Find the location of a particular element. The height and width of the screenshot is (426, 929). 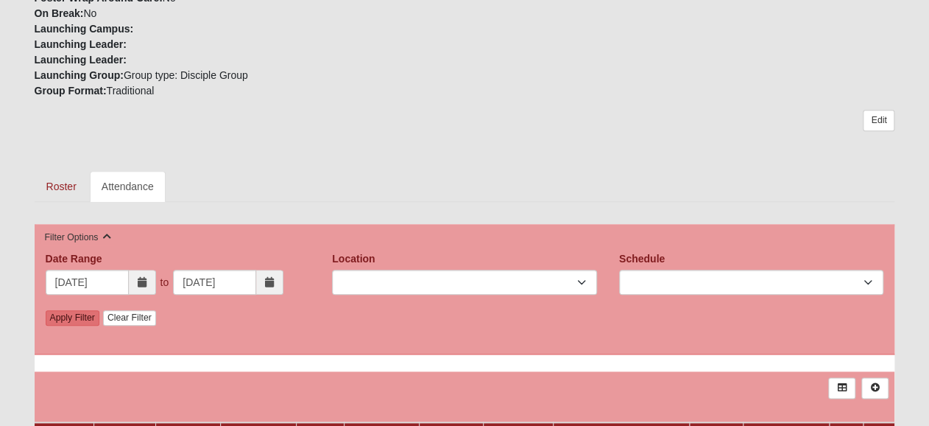

strong: On Break: is located at coordinates (59, 13).